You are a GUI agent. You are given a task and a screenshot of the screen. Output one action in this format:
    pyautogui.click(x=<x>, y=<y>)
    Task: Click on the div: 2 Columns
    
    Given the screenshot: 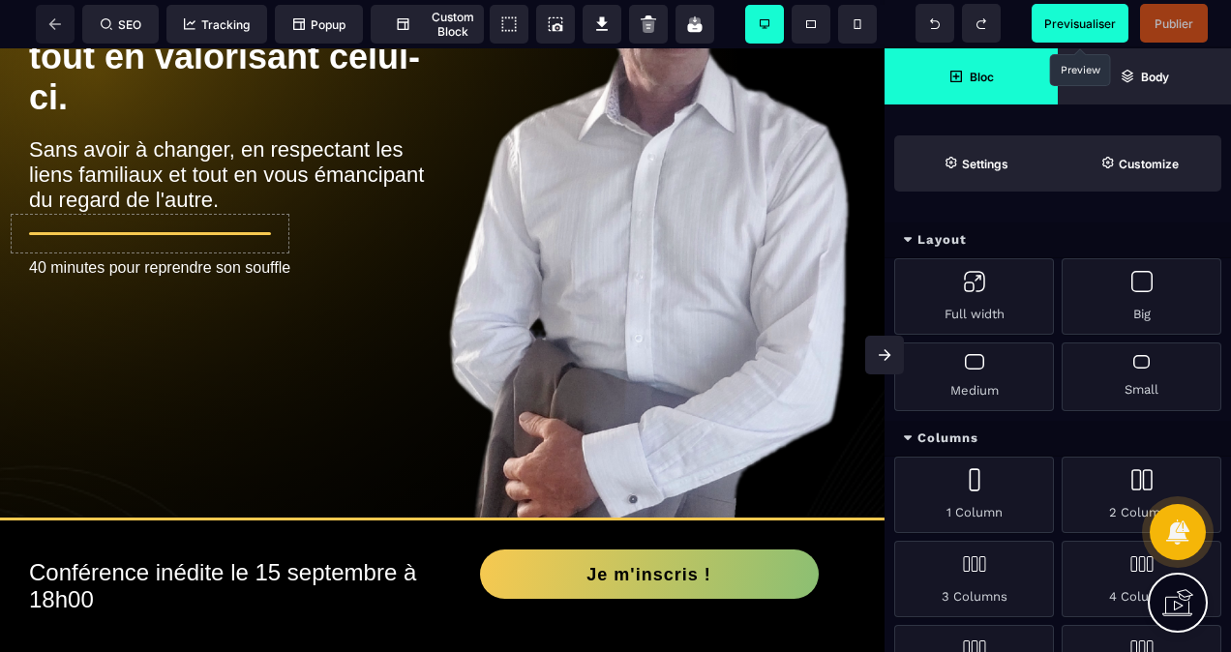 What is the action you would take?
    pyautogui.click(x=1141, y=494)
    